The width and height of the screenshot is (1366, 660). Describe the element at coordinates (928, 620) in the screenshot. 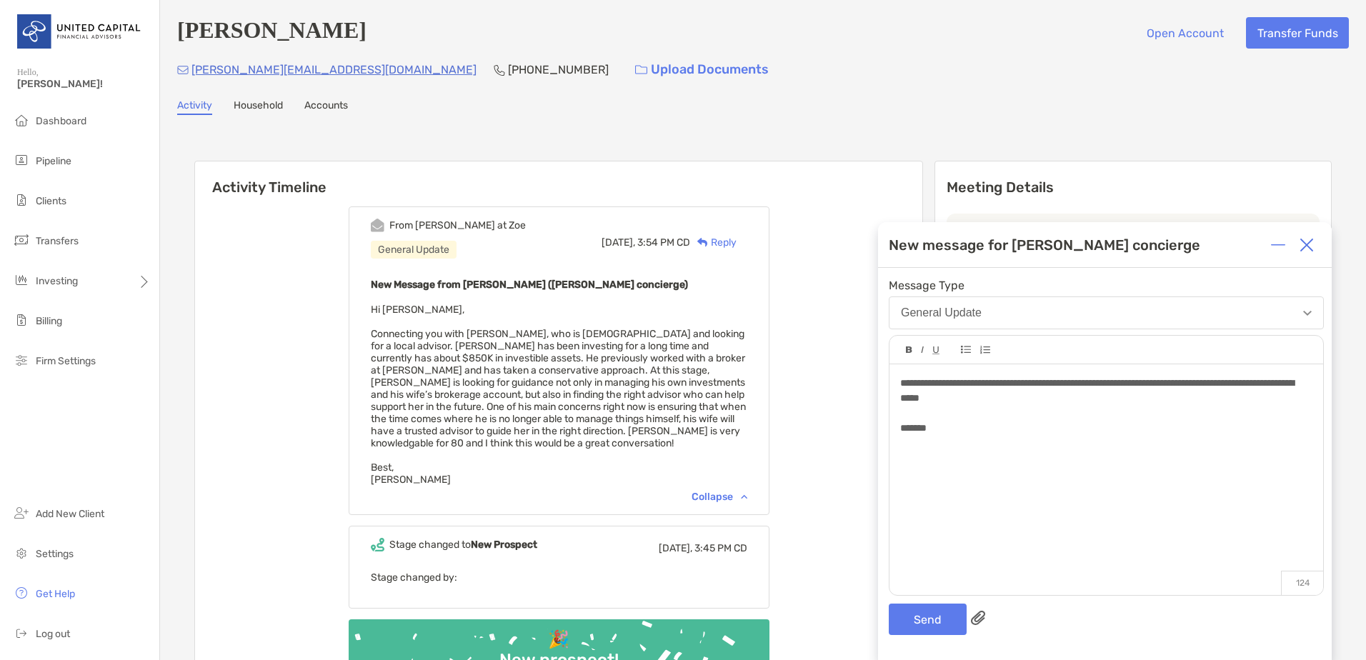

I see `button: Send` at that location.